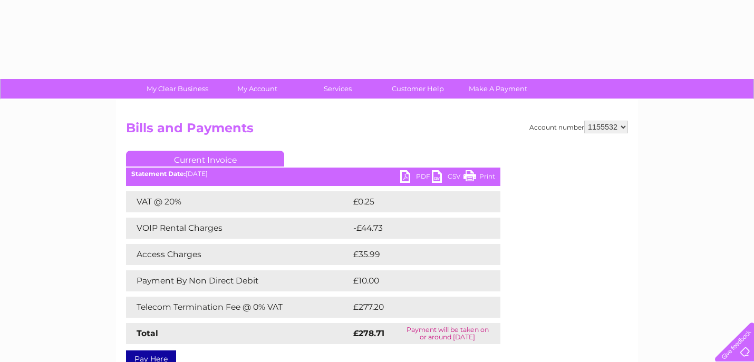  Describe the element at coordinates (238, 228) in the screenshot. I see `td: VOIP Rental Charges` at that location.